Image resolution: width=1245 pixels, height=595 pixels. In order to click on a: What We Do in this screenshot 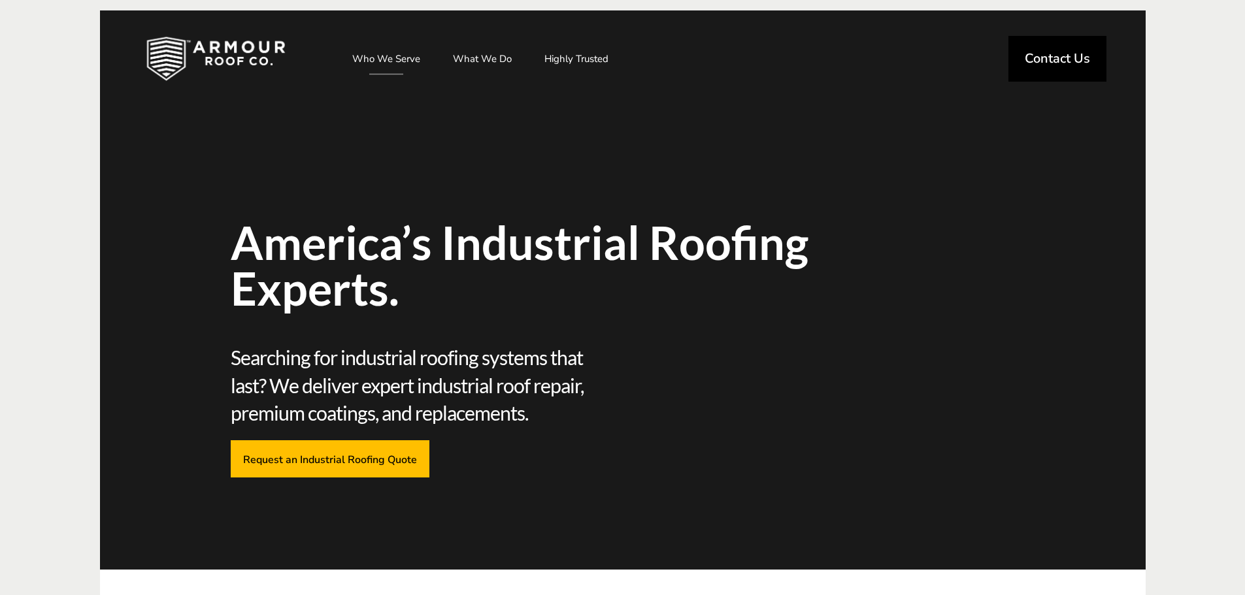, I will do `click(482, 59)`.